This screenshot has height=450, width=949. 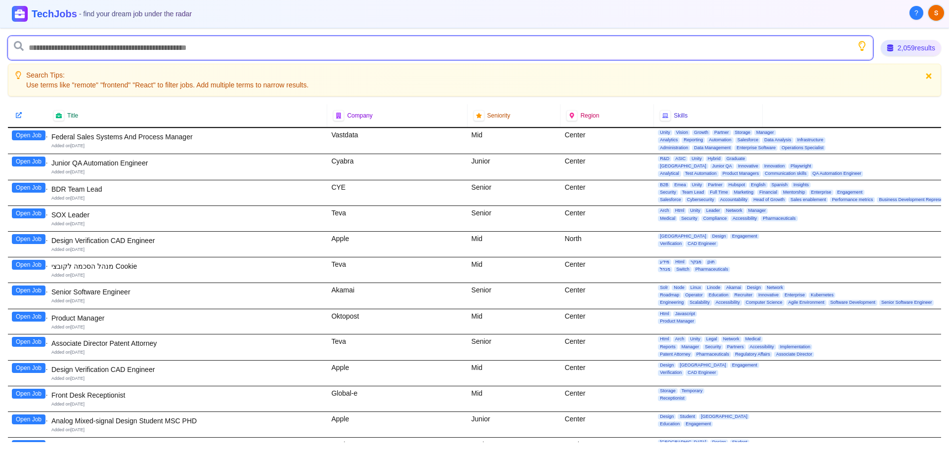 What do you see at coordinates (187, 215) in the screenshot?
I see `div: SOX Leader` at bounding box center [187, 215].